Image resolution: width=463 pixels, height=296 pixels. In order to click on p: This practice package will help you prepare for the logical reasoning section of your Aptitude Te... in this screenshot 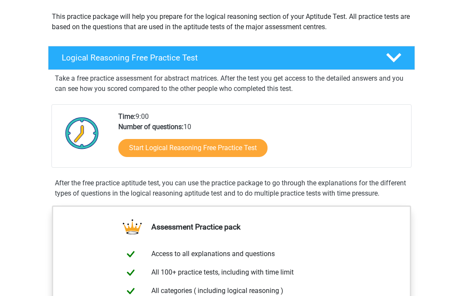, I will do `click(231, 22)`.